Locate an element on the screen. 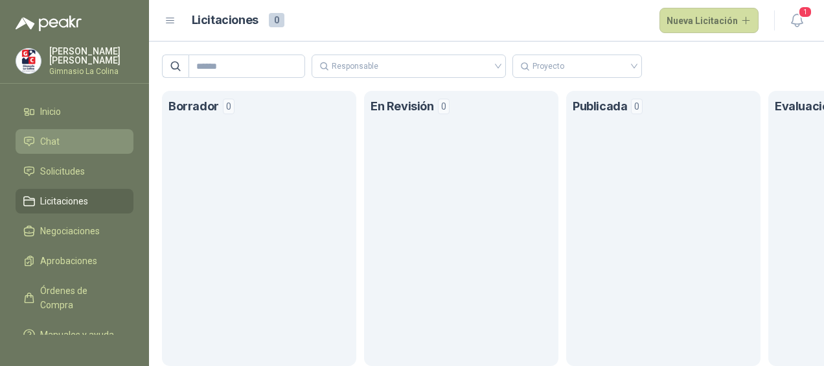  a: Negociaciones is located at coordinates (75, 231).